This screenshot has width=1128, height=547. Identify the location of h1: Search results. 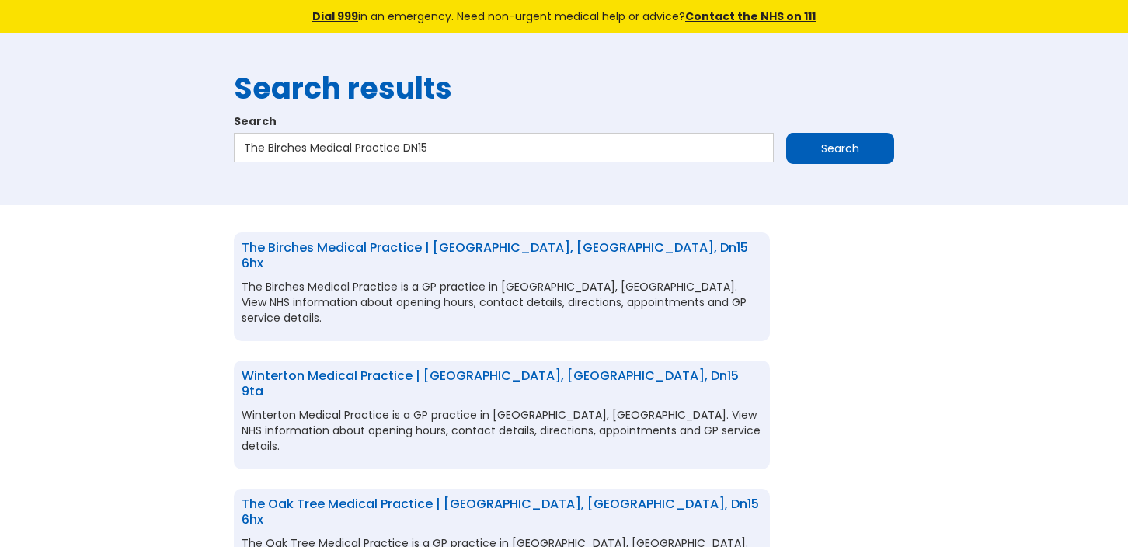
(564, 89).